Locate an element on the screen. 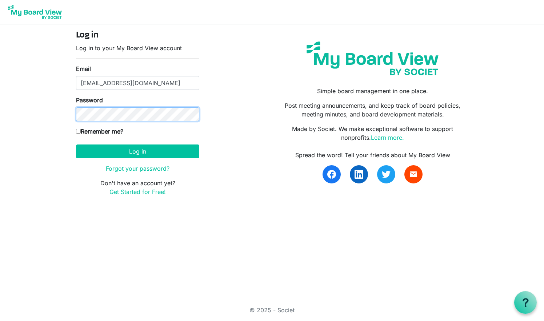  a: © 2025 - Societ is located at coordinates (272, 310).